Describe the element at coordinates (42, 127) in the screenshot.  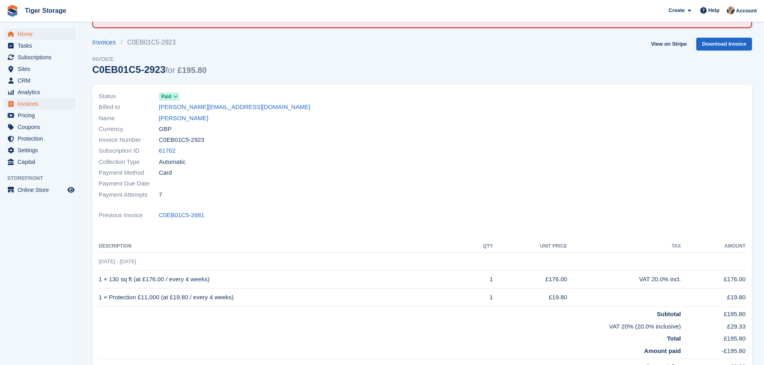
I see `span: Coupons` at that location.